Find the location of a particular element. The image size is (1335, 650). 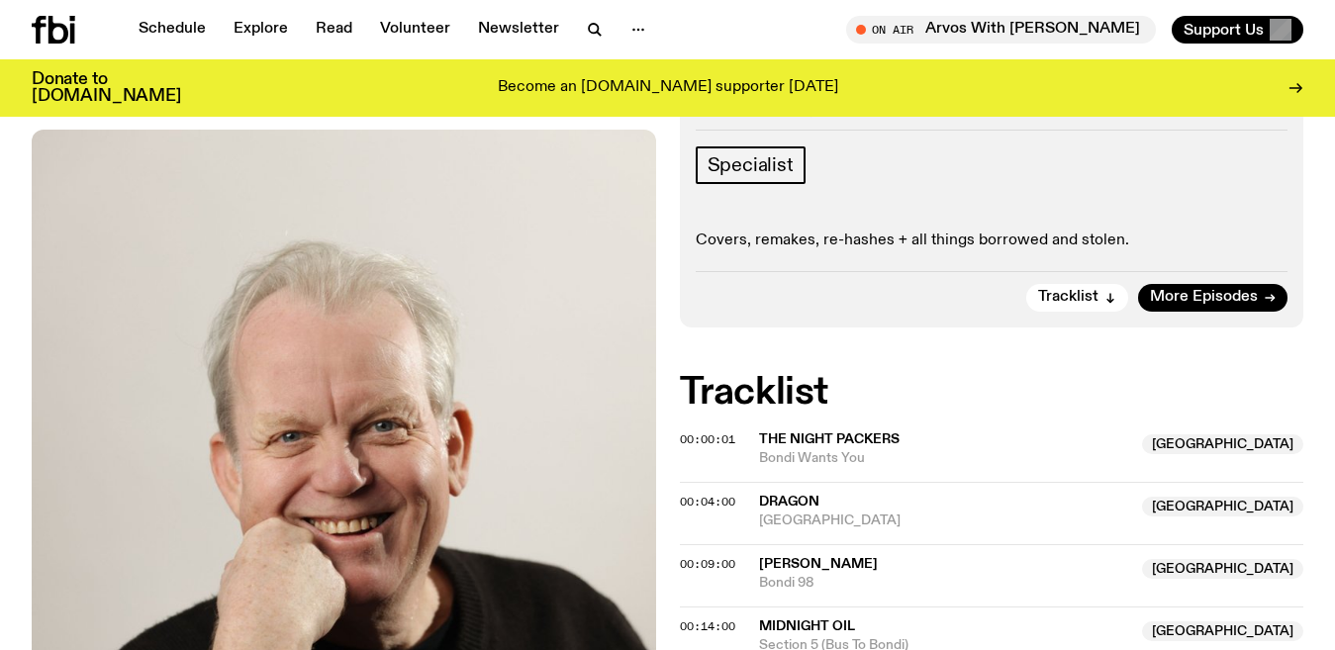

a: Explore is located at coordinates (260, 30).